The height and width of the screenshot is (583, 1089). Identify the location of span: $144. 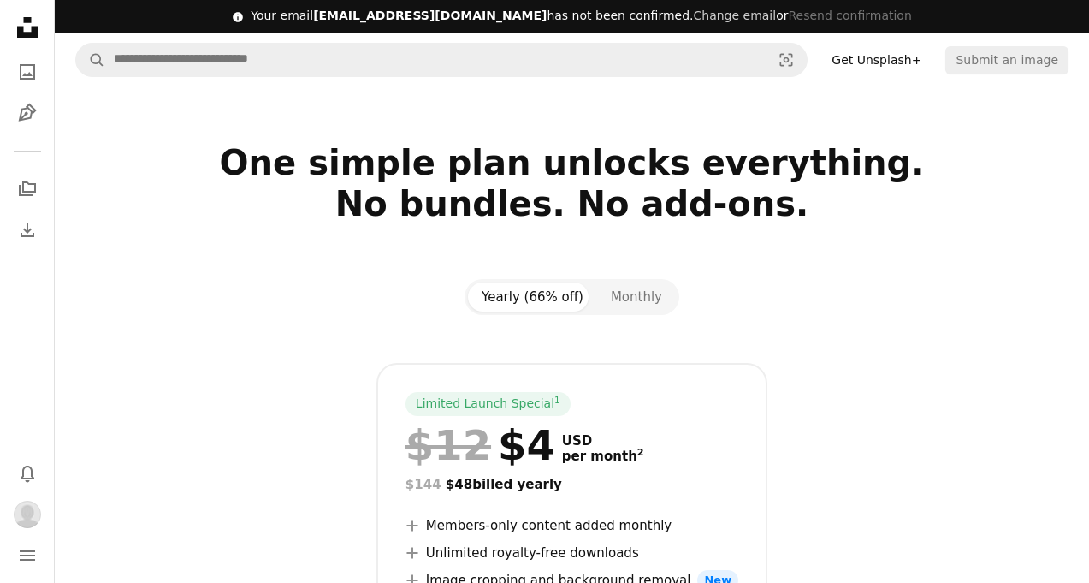
(424, 484).